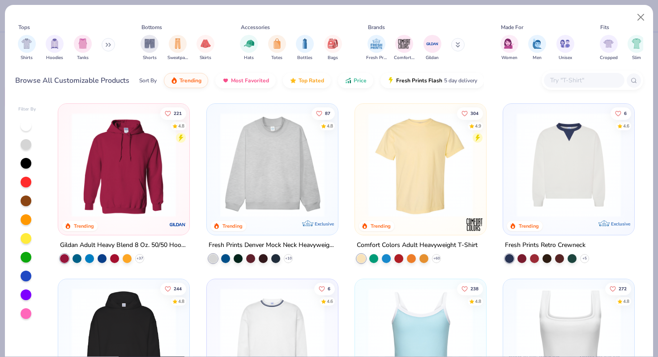  I want to click on div: 4.6, so click(330, 302).